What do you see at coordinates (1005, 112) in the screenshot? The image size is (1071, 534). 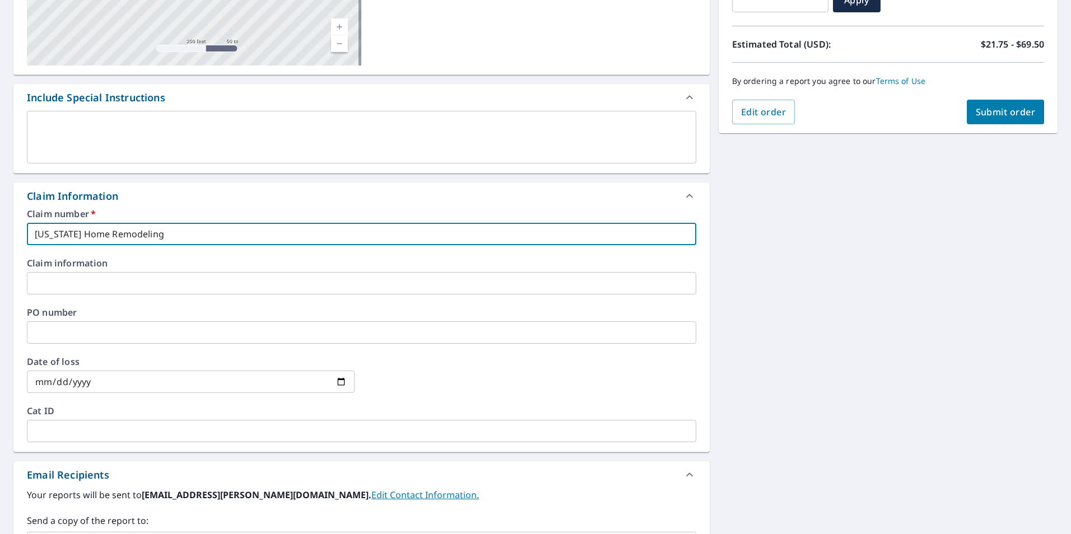 I see `button: Submit order` at bounding box center [1005, 112].